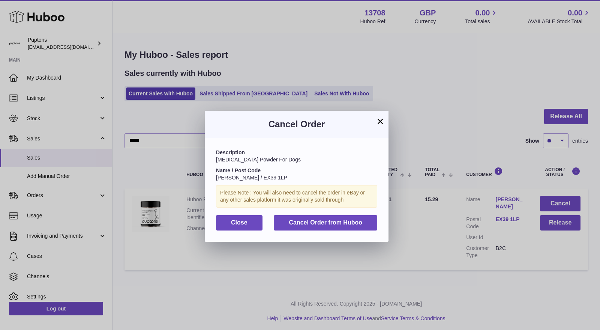 This screenshot has height=330, width=600. Describe the element at coordinates (325, 222) in the screenshot. I see `span: Cancel Order from Huboo` at that location.